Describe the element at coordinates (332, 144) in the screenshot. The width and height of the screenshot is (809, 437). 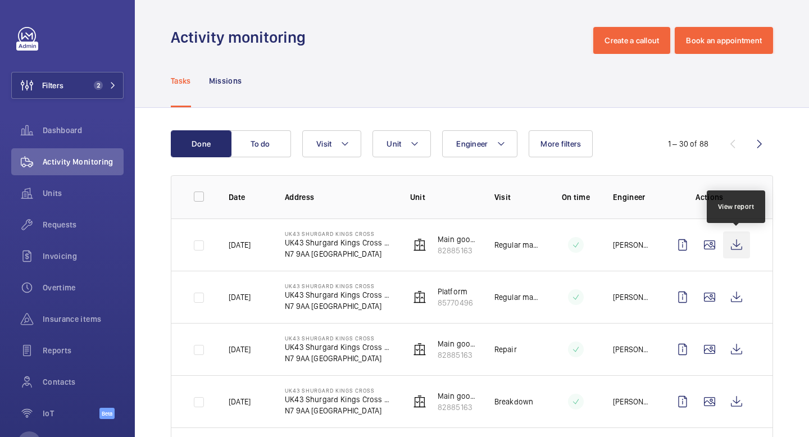
I see `button: Visit` at that location.